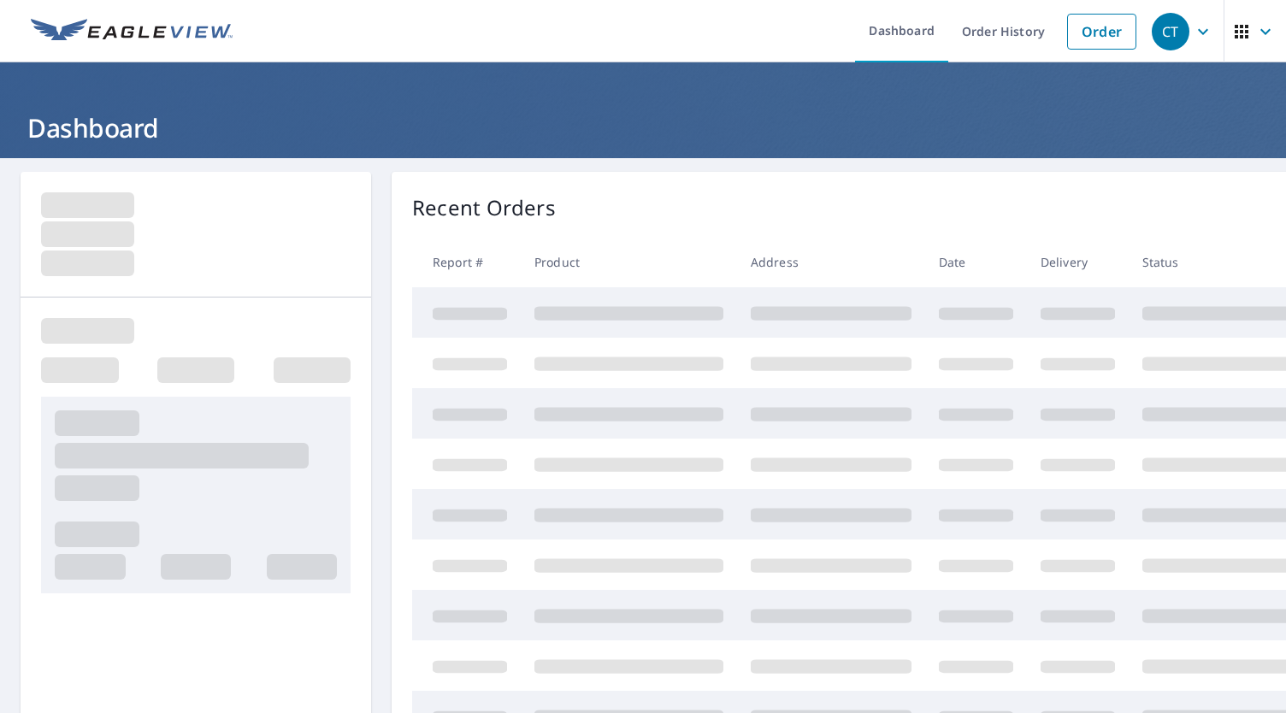 This screenshot has width=1286, height=713. Describe the element at coordinates (484, 208) in the screenshot. I see `p: Recent Orders` at that location.